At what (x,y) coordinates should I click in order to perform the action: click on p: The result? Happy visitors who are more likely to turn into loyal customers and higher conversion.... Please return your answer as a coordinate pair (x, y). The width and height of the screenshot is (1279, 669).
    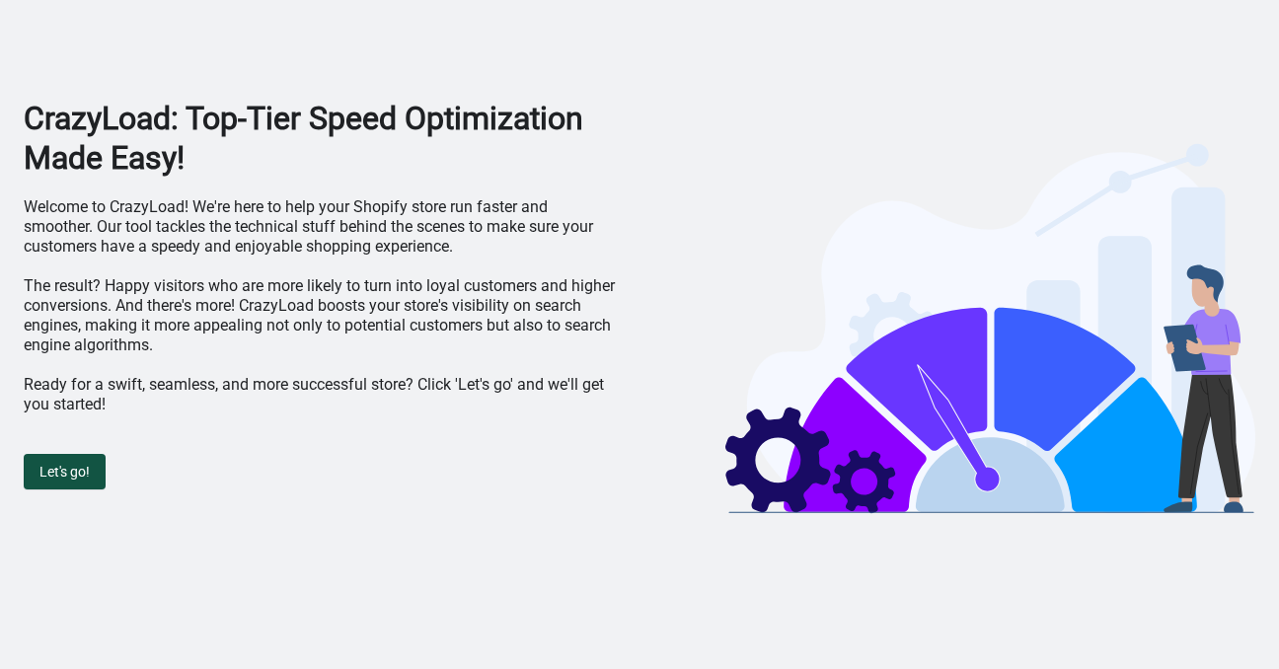
    Looking at the image, I should click on (319, 316).